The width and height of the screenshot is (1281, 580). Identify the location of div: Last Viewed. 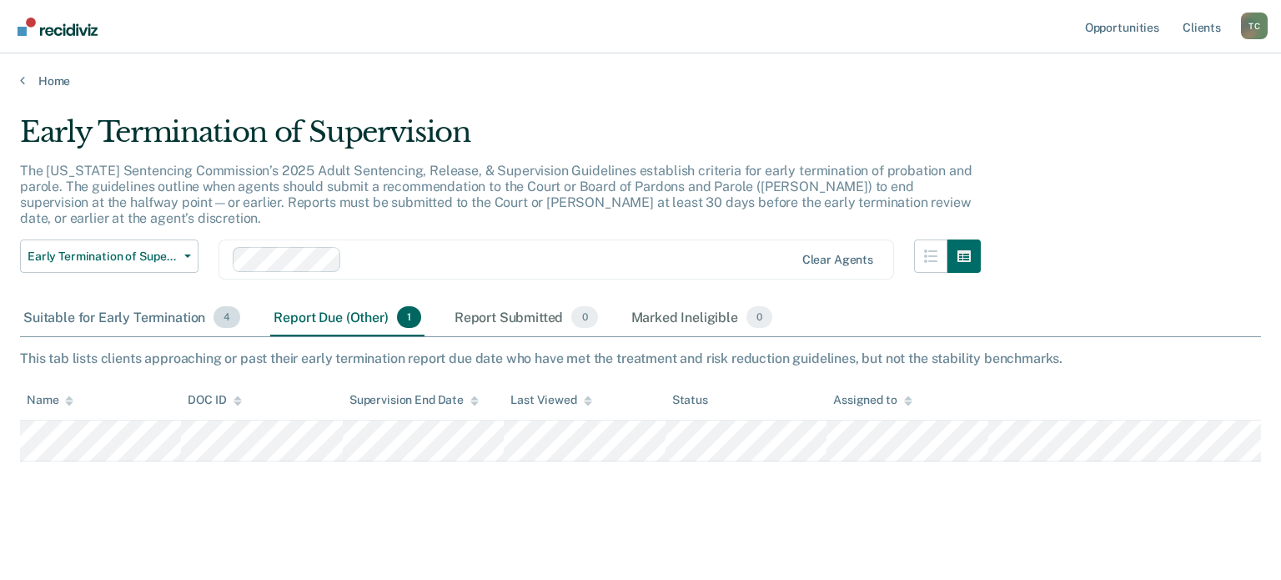
(550, 399).